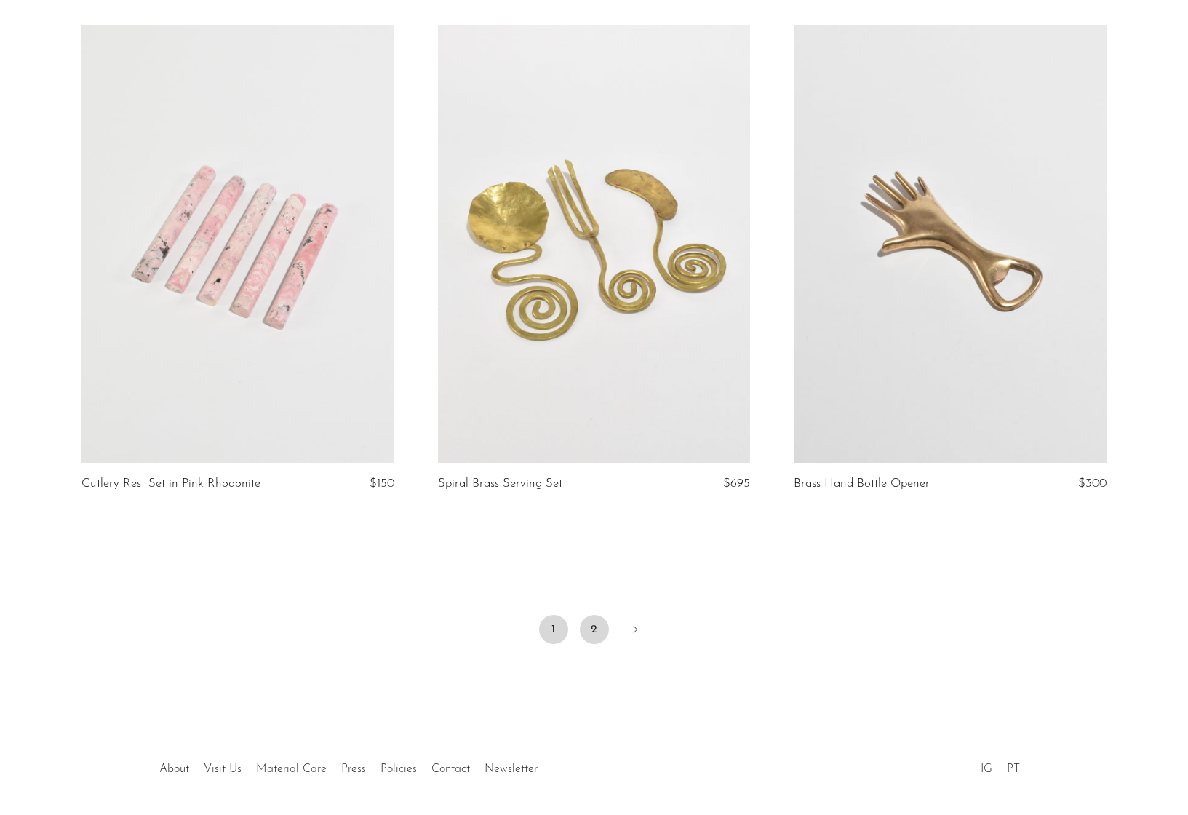 The width and height of the screenshot is (1188, 815). I want to click on a: PT, so click(1013, 769).